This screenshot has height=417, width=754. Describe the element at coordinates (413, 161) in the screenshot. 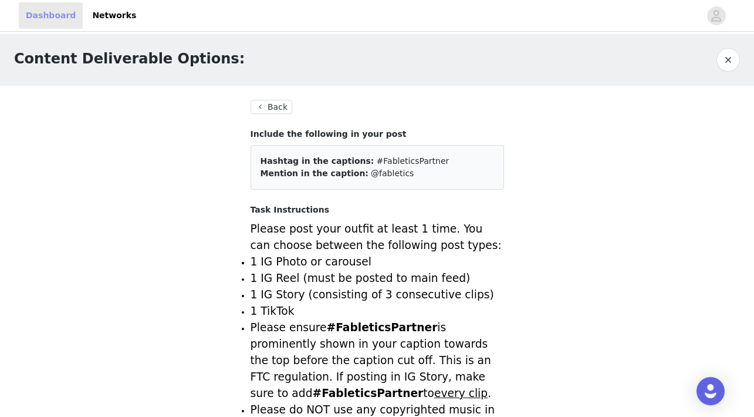

I see `span: #FableticsPartner` at that location.